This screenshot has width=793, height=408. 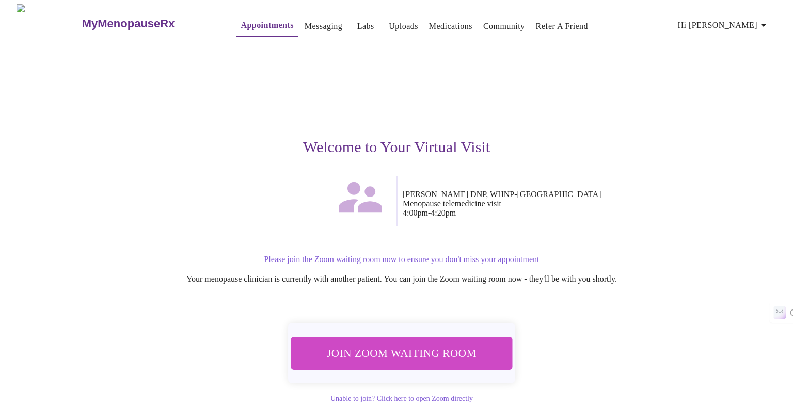 What do you see at coordinates (267, 26) in the screenshot?
I see `button: Appointments` at bounding box center [267, 26].